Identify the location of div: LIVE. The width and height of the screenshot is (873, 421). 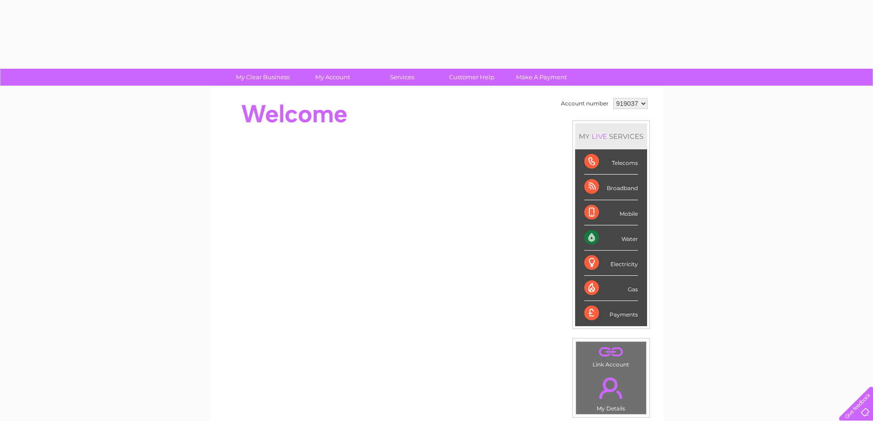
(599, 136).